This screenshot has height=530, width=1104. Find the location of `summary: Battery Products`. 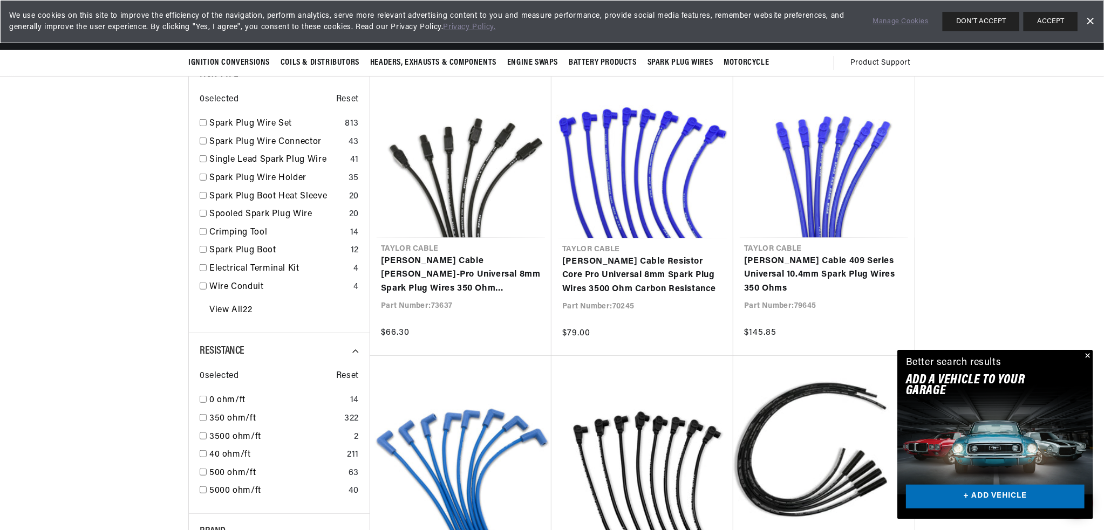

summary: Battery Products is located at coordinates (603, 63).